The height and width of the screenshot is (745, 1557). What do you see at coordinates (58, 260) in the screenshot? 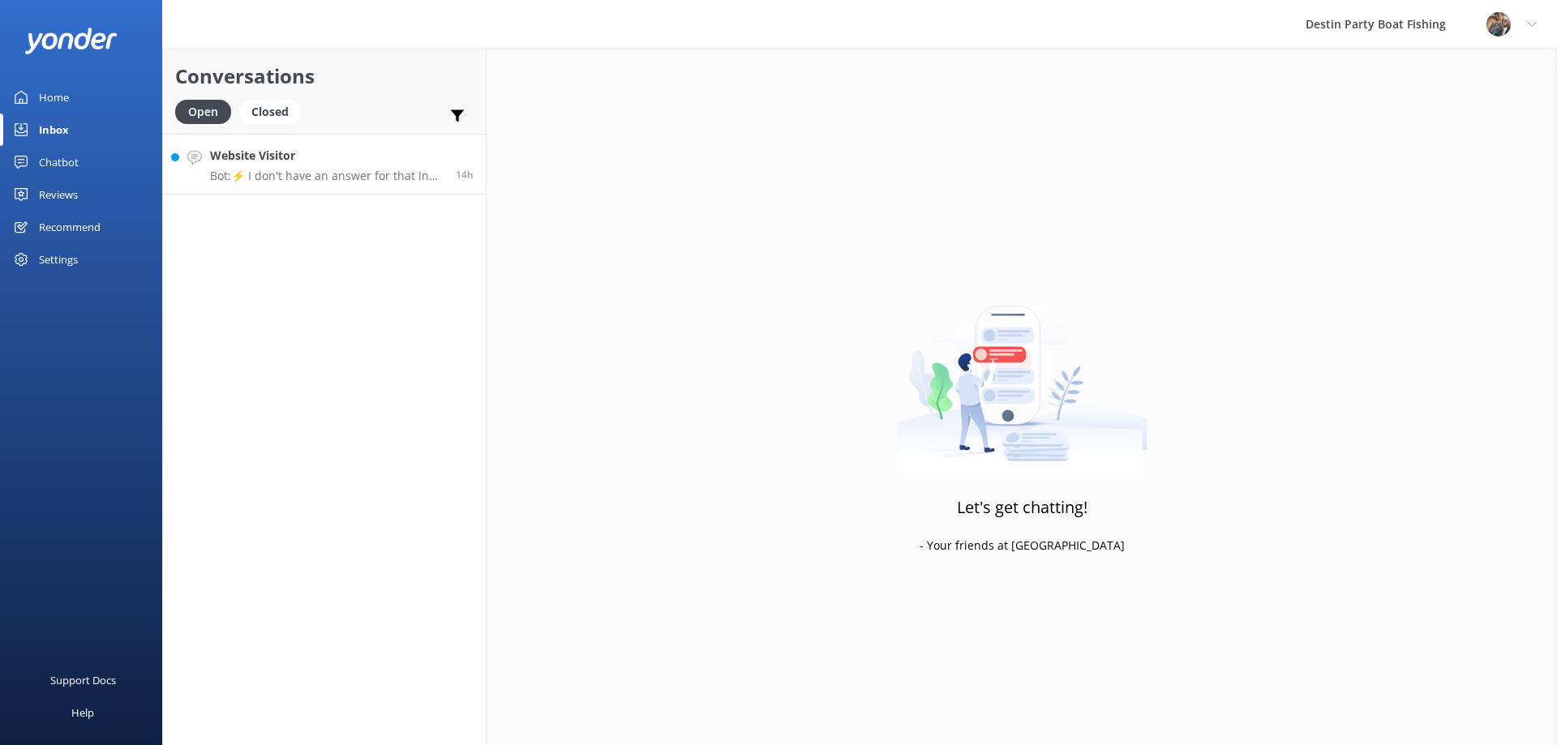
I see `div: Settings` at bounding box center [58, 260].